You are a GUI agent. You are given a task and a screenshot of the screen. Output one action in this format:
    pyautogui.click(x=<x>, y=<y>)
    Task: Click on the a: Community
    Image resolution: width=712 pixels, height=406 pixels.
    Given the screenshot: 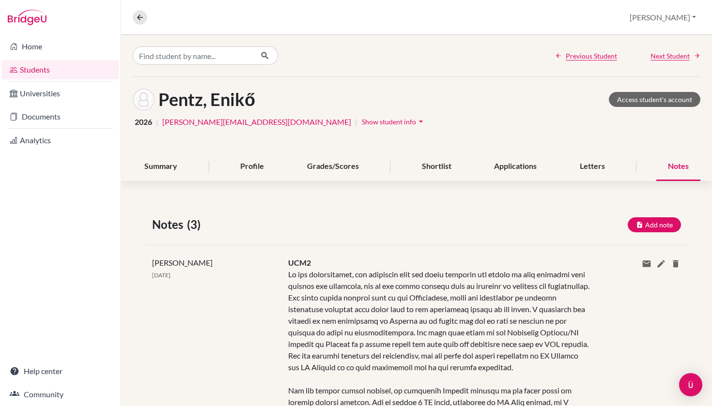 What is the action you would take?
    pyautogui.click(x=60, y=395)
    